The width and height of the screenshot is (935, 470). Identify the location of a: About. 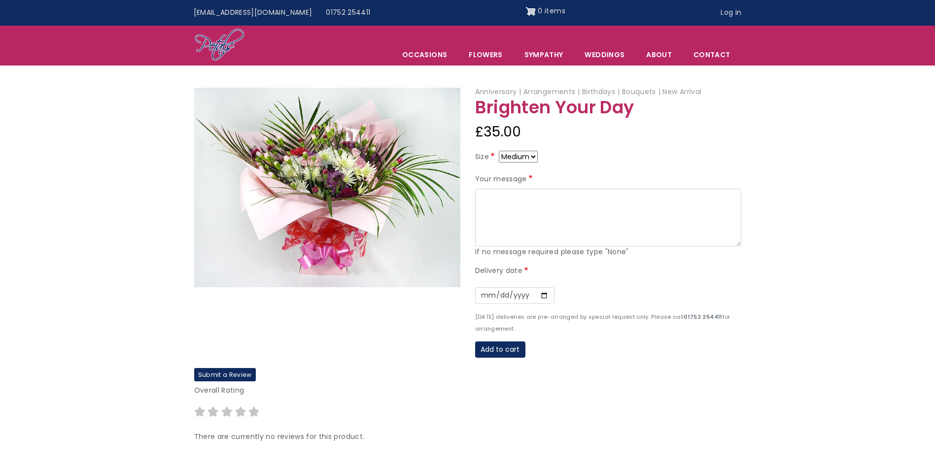
(659, 55).